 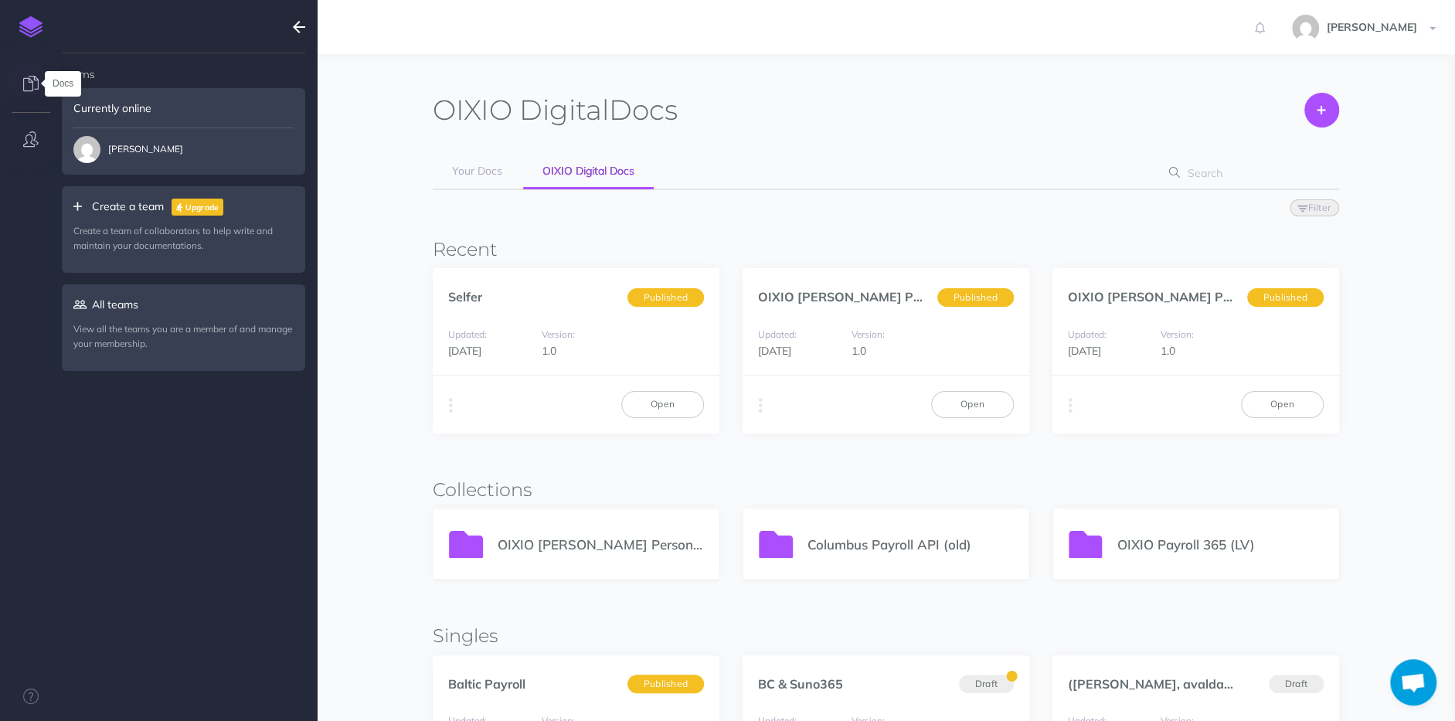 I want to click on a: Baltic Payroll, so click(x=487, y=684).